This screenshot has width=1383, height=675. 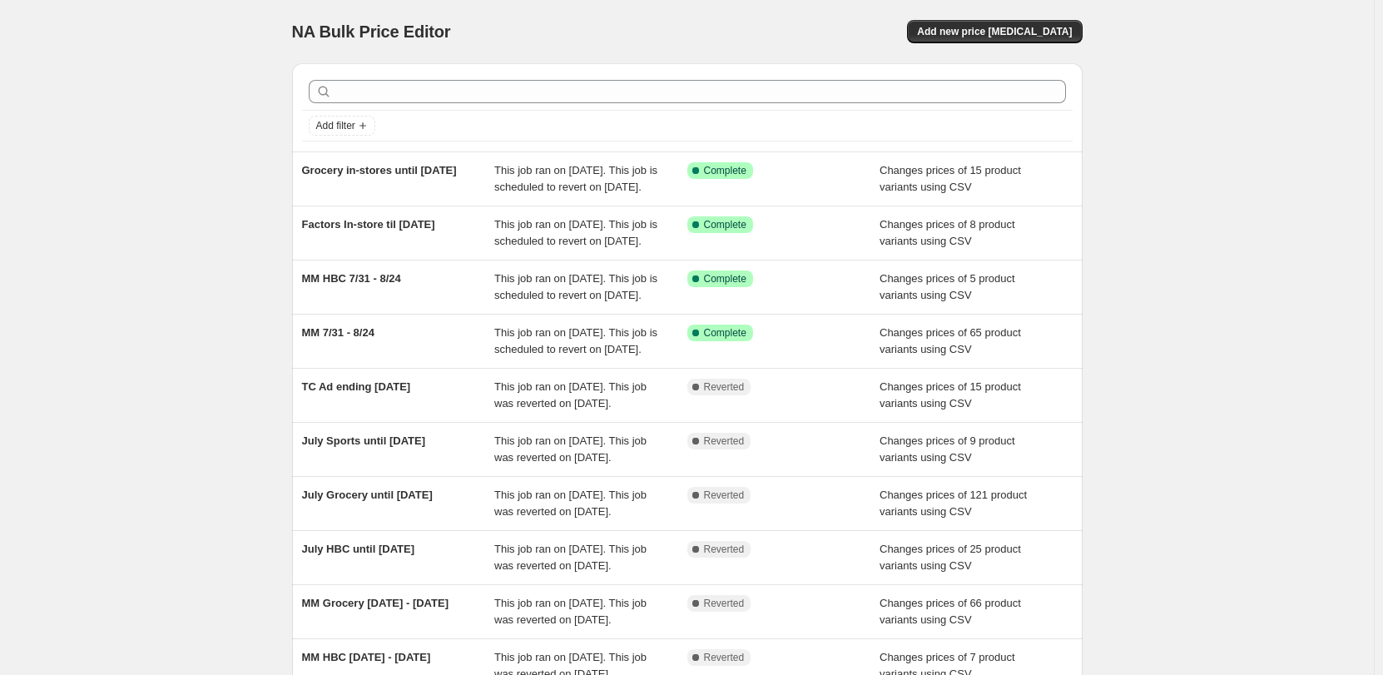 I want to click on span: NA Bulk Price Editor, so click(x=371, y=32).